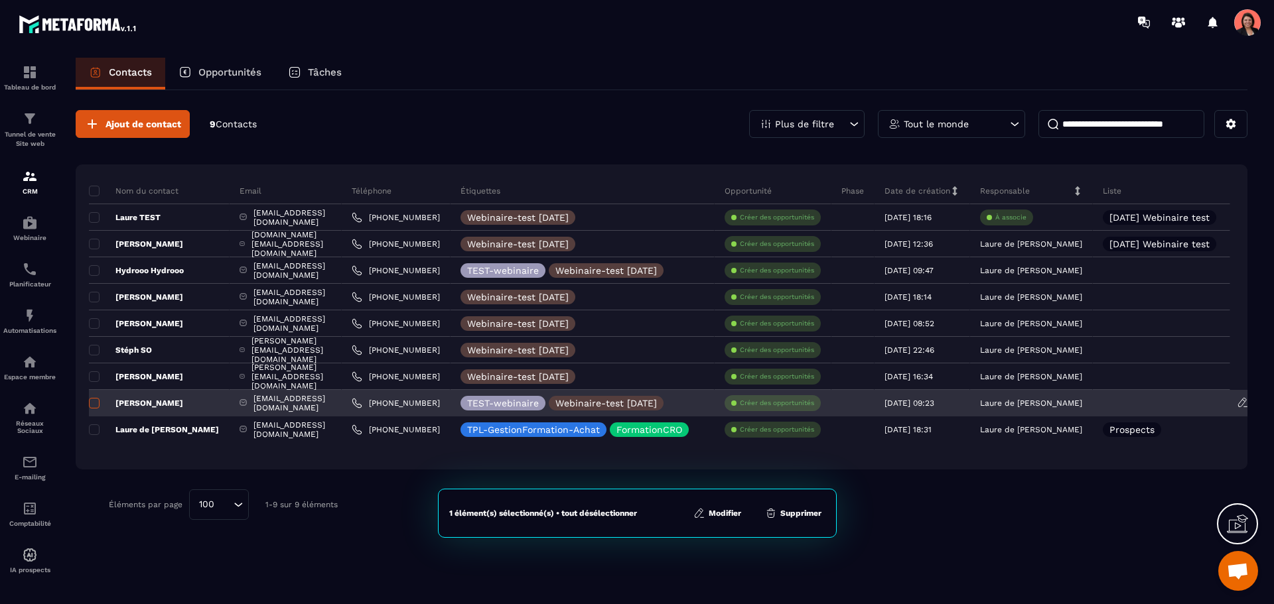  Describe the element at coordinates (30, 78) in the screenshot. I see `a: formationformationTableau de bord` at that location.